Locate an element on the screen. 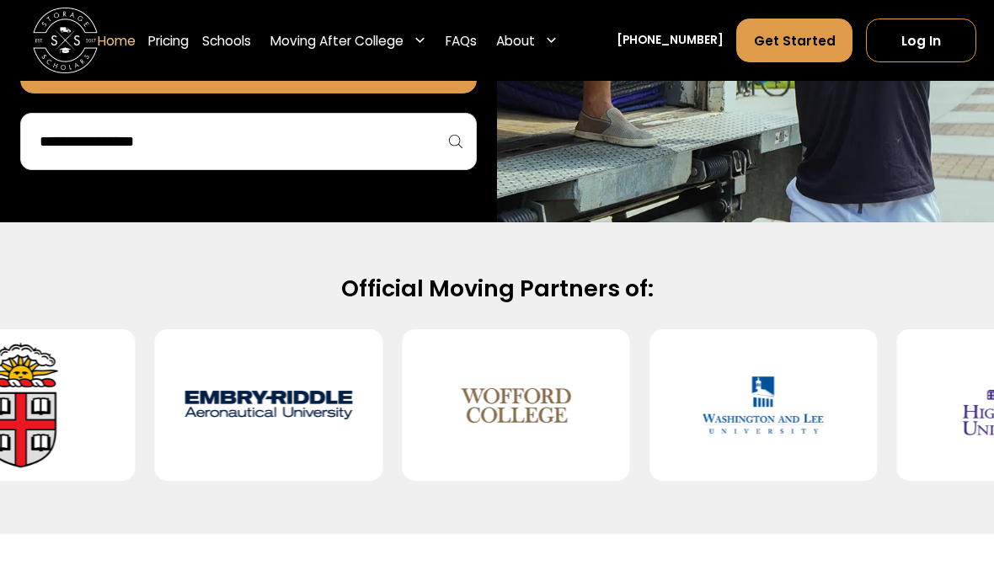 Image resolution: width=994 pixels, height=565 pixels. h2: Official Moving Partners of: is located at coordinates (497, 288).